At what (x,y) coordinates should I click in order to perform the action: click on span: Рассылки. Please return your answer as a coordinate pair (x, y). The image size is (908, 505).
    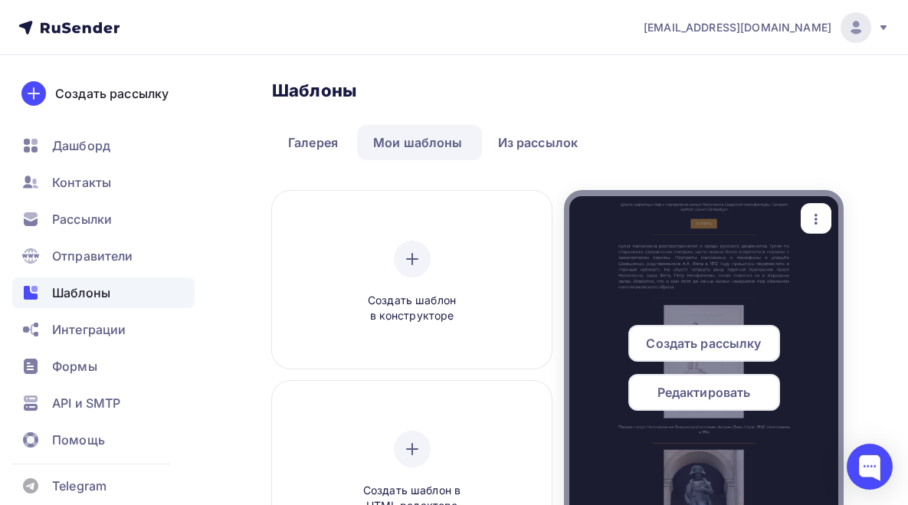
    Looking at the image, I should click on (82, 219).